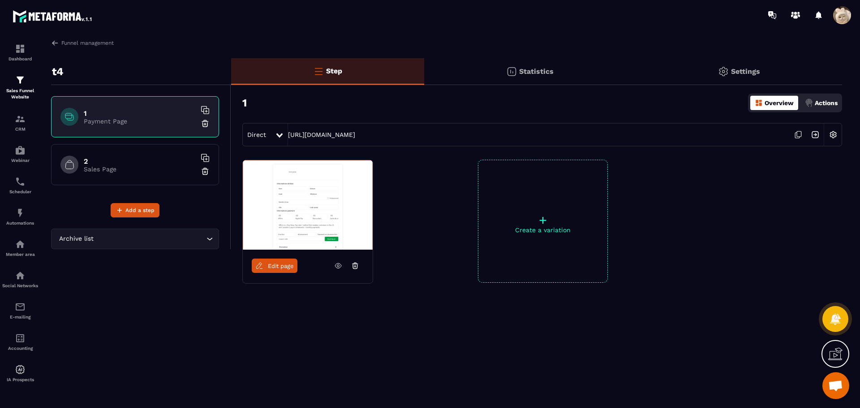 Image resolution: width=860 pixels, height=408 pixels. I want to click on p: IA Prospects, so click(20, 380).